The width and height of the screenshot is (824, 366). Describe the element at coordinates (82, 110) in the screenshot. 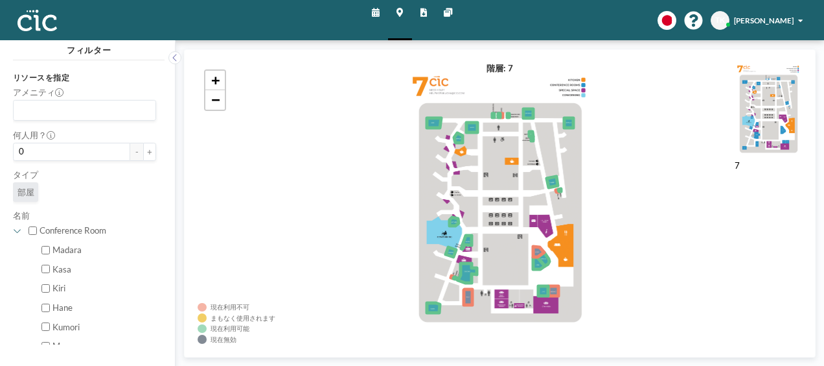

I see `input: Search for option` at that location.